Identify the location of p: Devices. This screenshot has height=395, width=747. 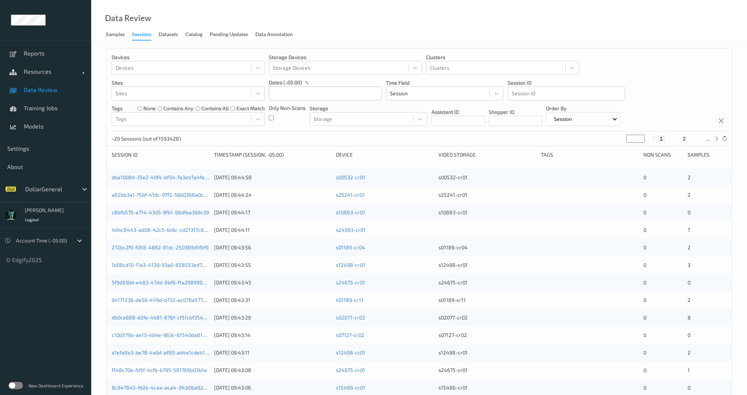
(188, 57).